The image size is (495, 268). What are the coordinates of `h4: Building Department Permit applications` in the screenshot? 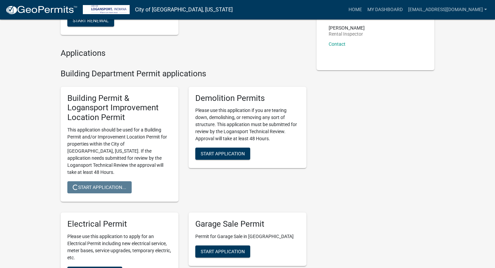 It's located at (184, 74).